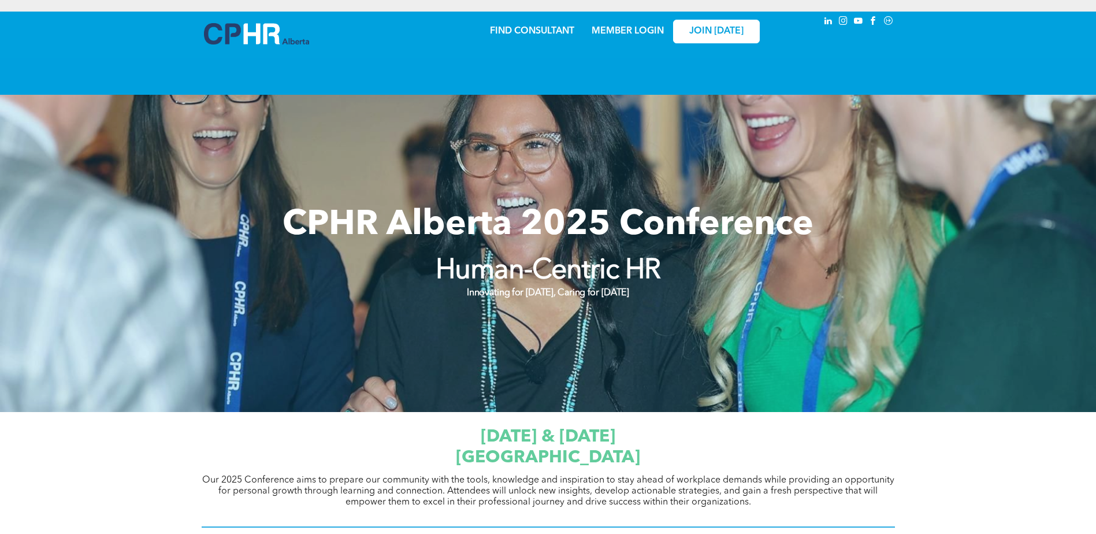 Image resolution: width=1096 pixels, height=534 pixels. Describe the element at coordinates (844, 22) in the screenshot. I see `a: instagram` at that location.